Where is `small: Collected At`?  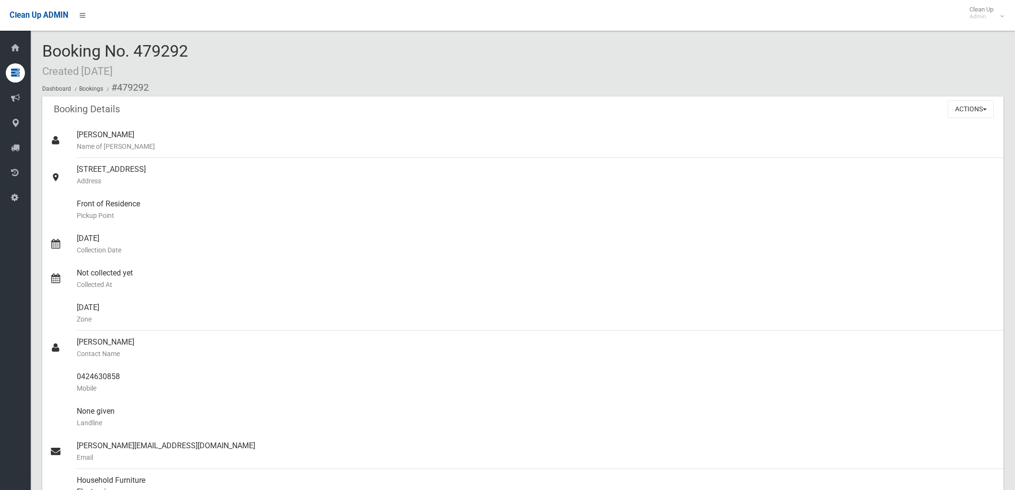 small: Collected At is located at coordinates (536, 284).